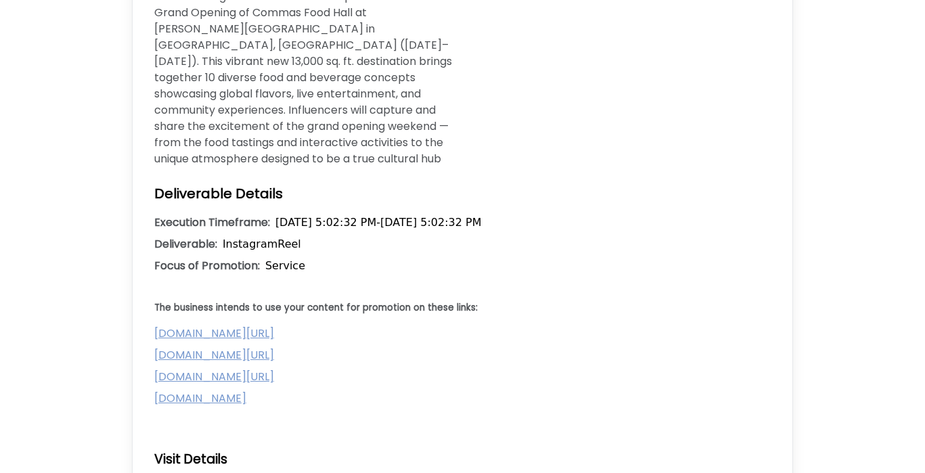  I want to click on h3: Focus of Promotion:, so click(207, 266).